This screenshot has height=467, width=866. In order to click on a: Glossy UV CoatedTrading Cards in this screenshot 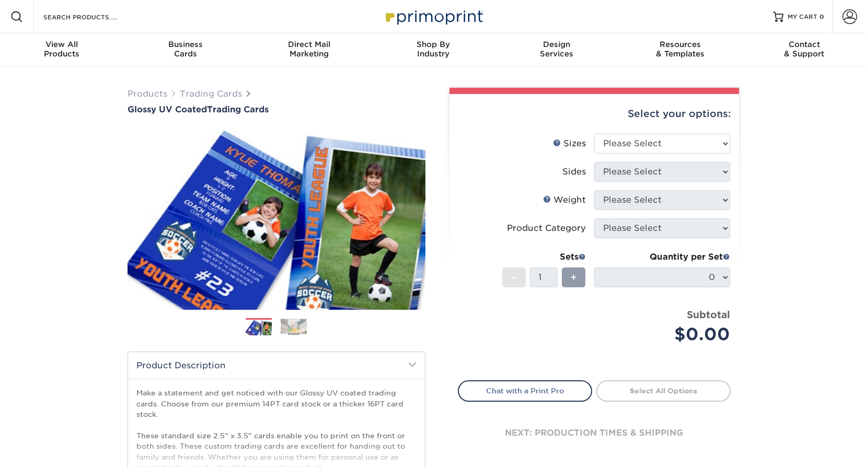, I will do `click(276, 109)`.